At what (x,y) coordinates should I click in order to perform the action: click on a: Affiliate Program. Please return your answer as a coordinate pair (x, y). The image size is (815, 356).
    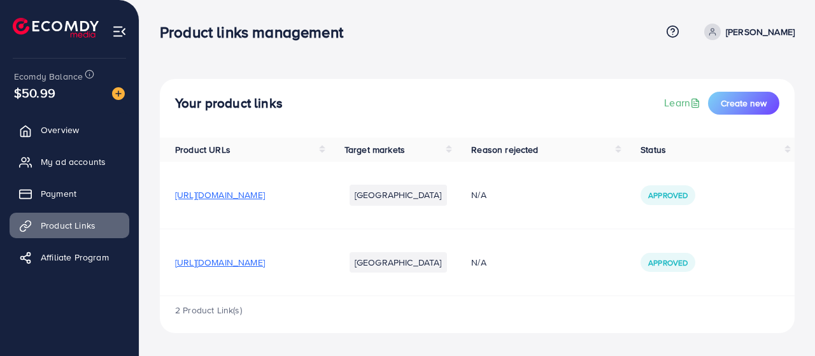
    Looking at the image, I should click on (69, 257).